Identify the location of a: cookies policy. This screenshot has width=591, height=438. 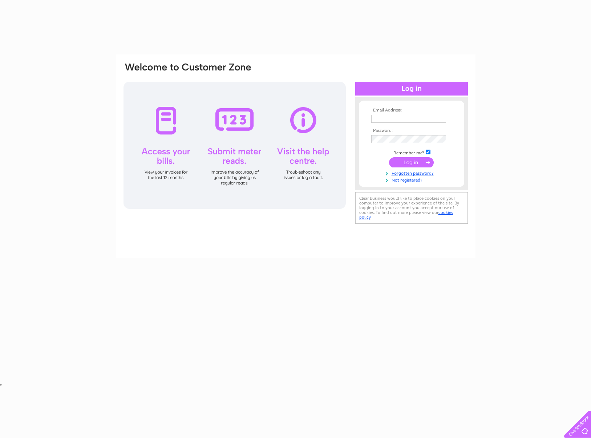
(406, 215).